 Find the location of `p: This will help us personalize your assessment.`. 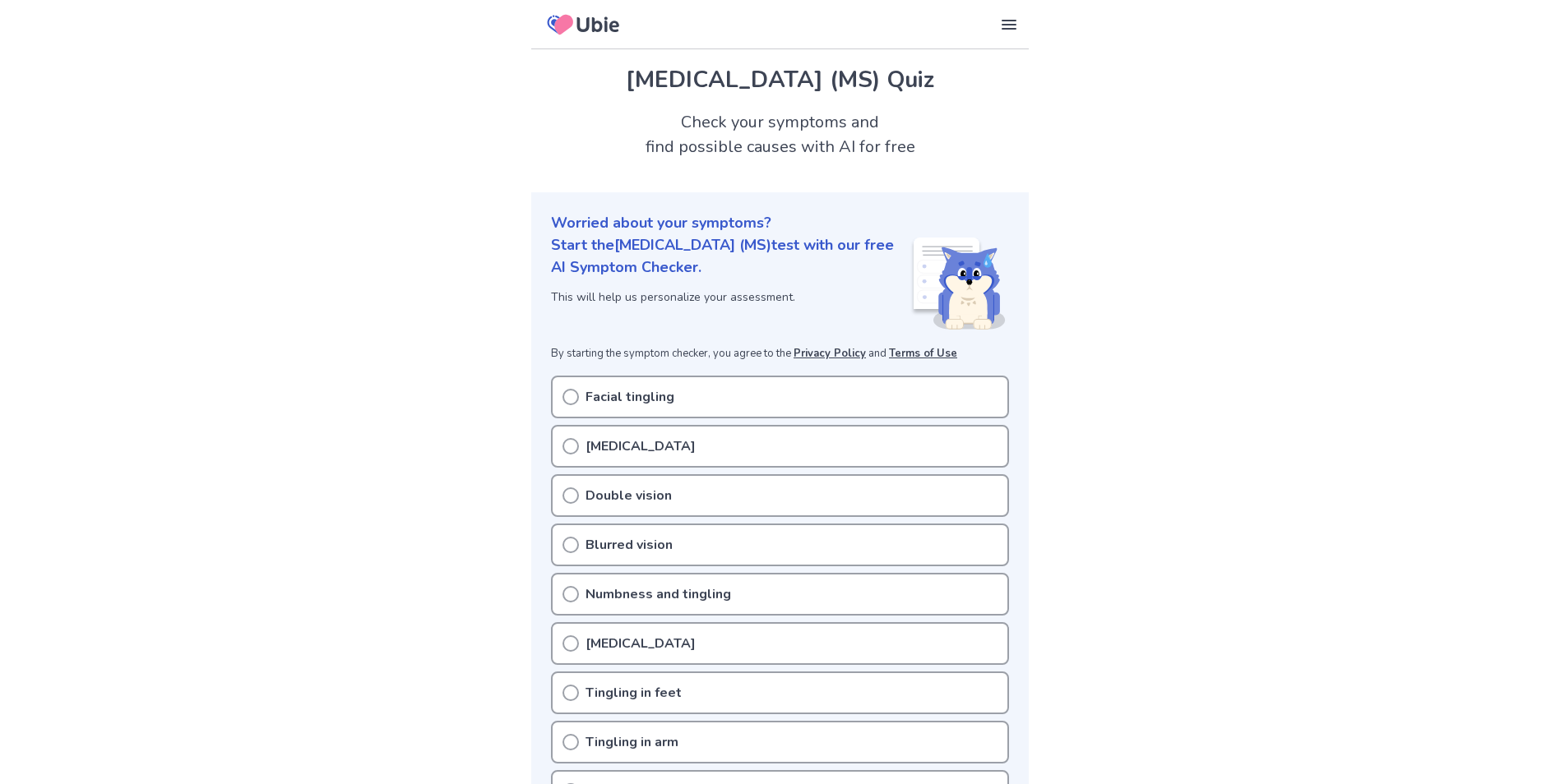

p: This will help us personalize your assessment. is located at coordinates (731, 296).